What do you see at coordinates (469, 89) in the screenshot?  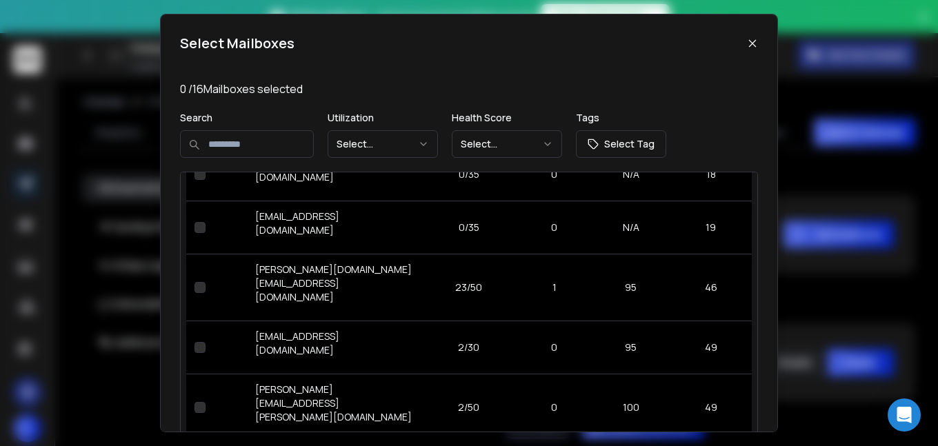 I see `p: 0 / 16 Mailboxes selected` at bounding box center [469, 89].